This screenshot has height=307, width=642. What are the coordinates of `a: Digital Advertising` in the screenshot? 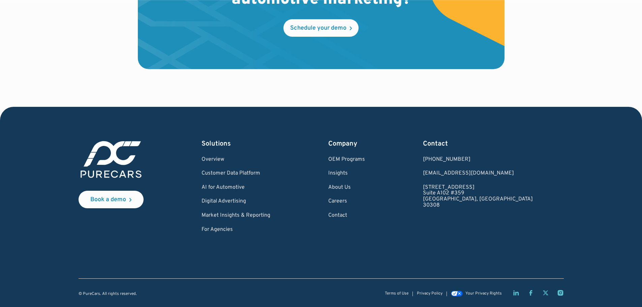 It's located at (236, 201).